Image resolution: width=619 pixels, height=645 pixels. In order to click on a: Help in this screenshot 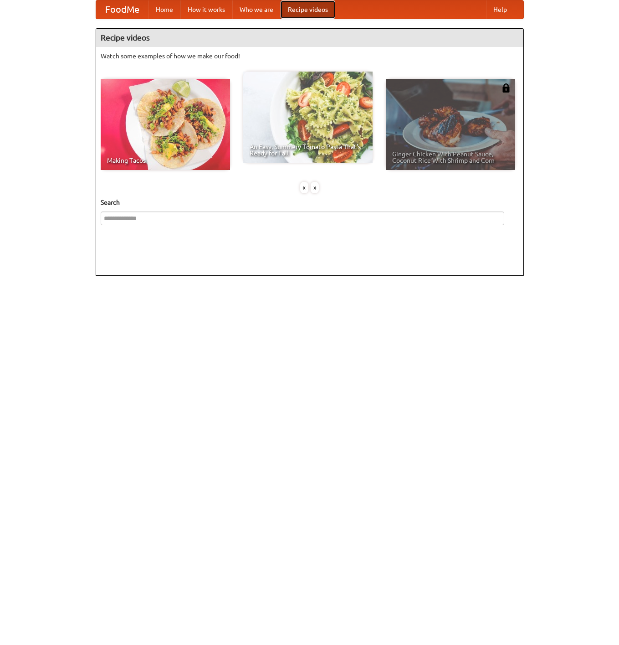, I will do `click(500, 10)`.